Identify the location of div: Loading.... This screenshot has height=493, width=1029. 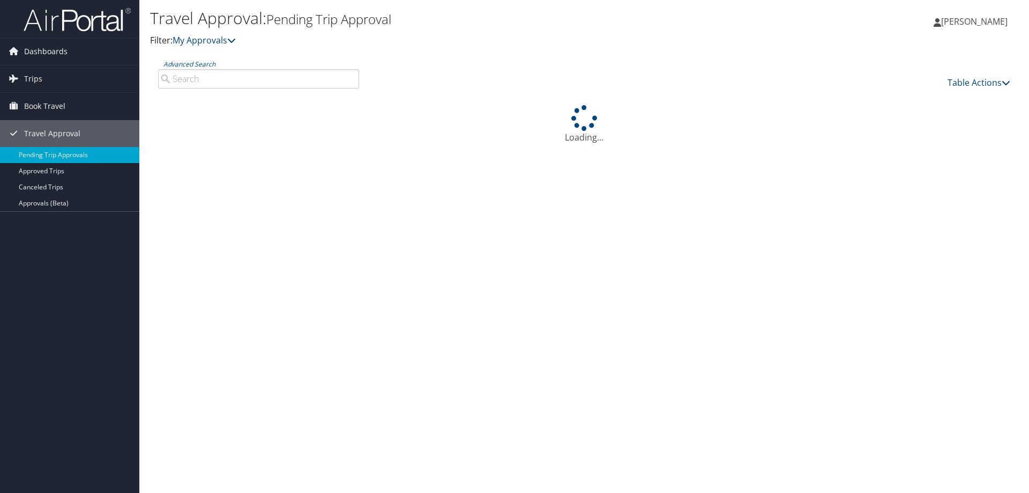
(584, 124).